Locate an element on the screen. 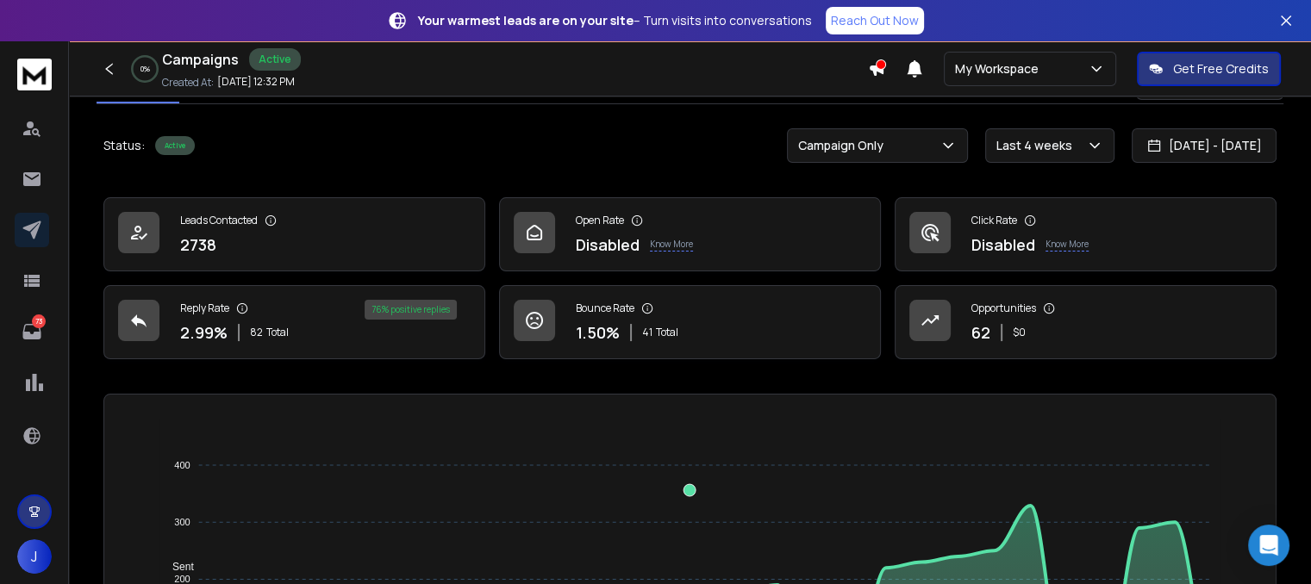 The image size is (1311, 584). p: 1.50 % is located at coordinates (597, 333).